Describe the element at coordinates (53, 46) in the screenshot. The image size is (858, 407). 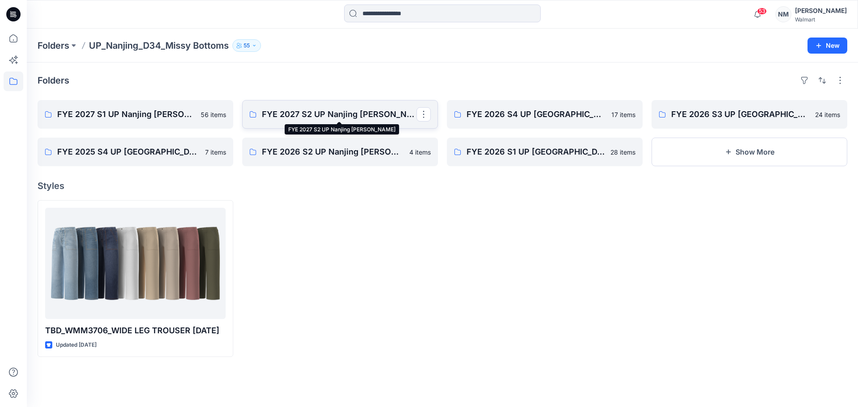
I see `p: Folders` at that location.